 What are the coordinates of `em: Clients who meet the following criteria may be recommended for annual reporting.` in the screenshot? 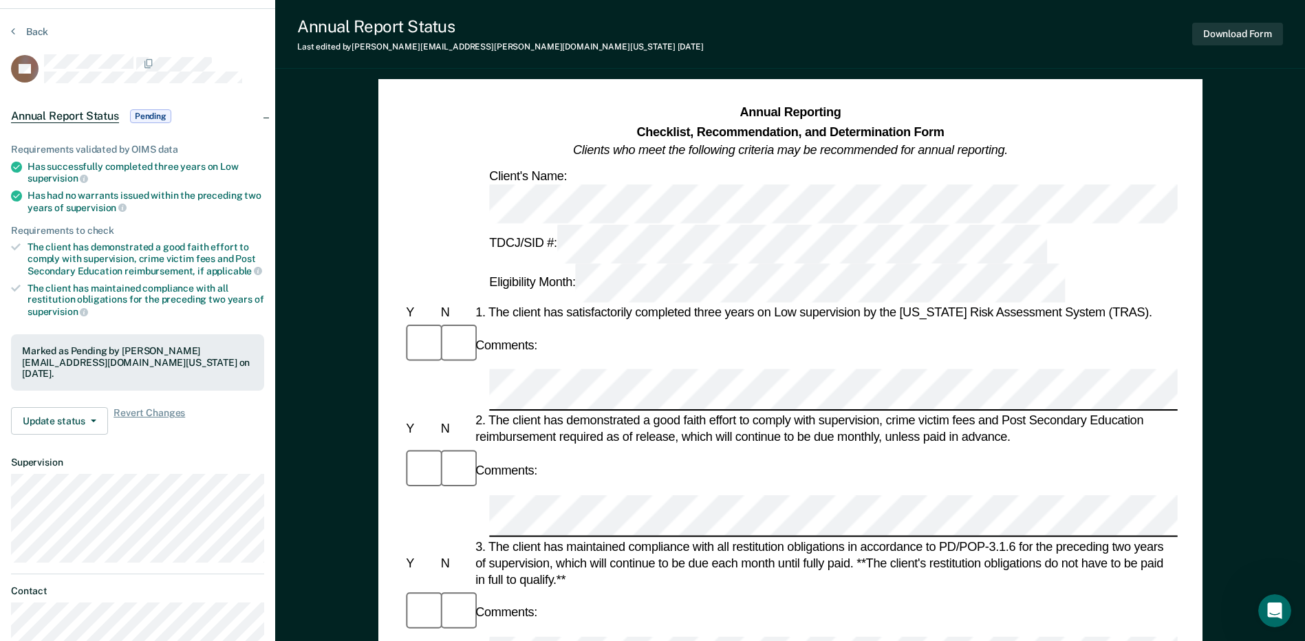 It's located at (790, 150).